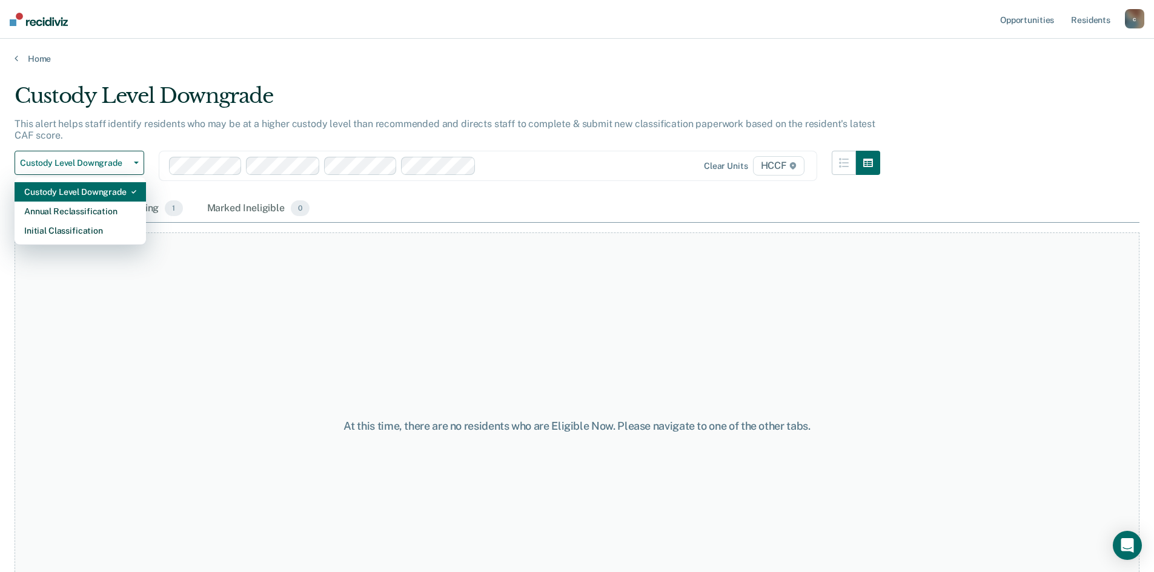  What do you see at coordinates (79, 163) in the screenshot?
I see `button: Custody Level Downgrade` at bounding box center [79, 163].